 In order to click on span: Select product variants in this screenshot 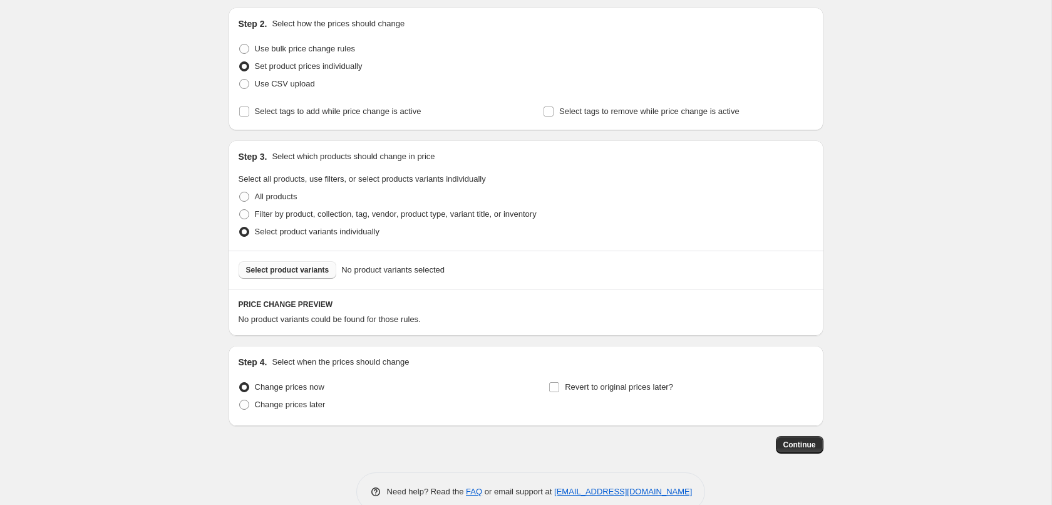, I will do `click(287, 270)`.